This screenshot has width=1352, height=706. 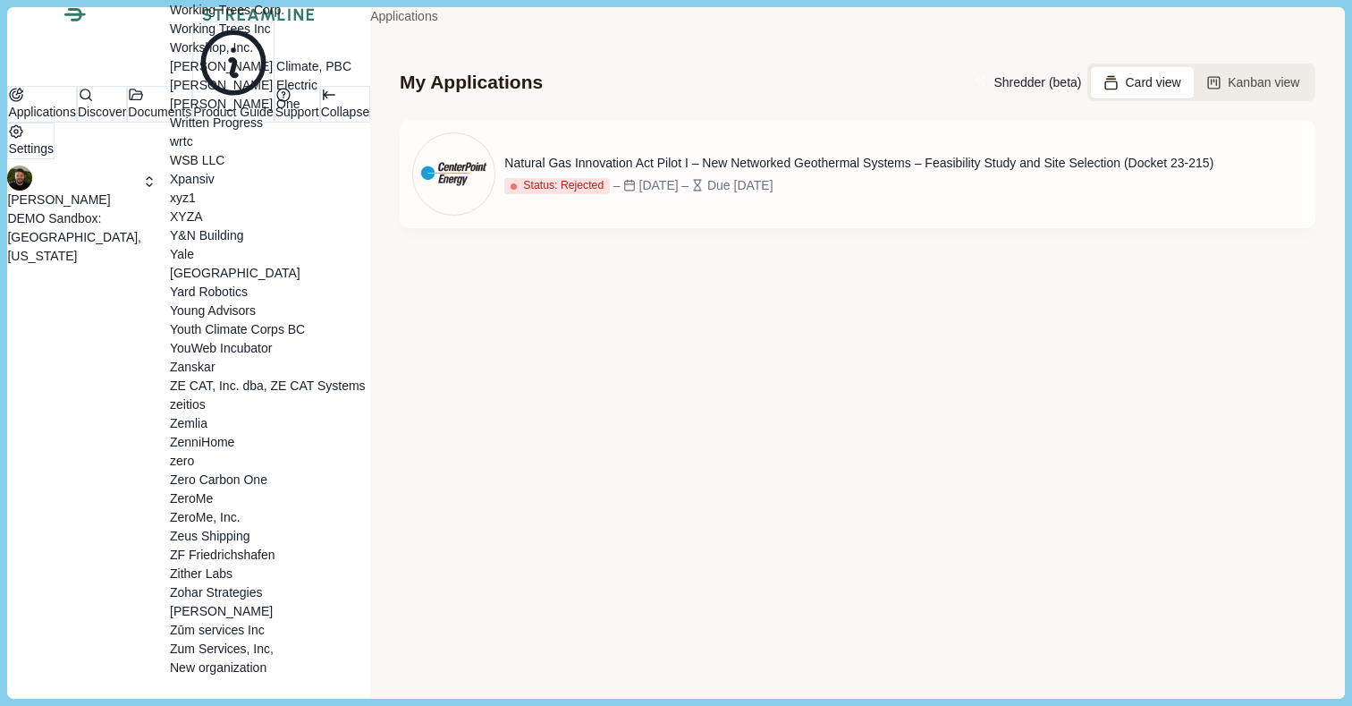 What do you see at coordinates (496, 517) in the screenshot?
I see `p: ZeroMe, Inc.` at bounding box center [496, 517].